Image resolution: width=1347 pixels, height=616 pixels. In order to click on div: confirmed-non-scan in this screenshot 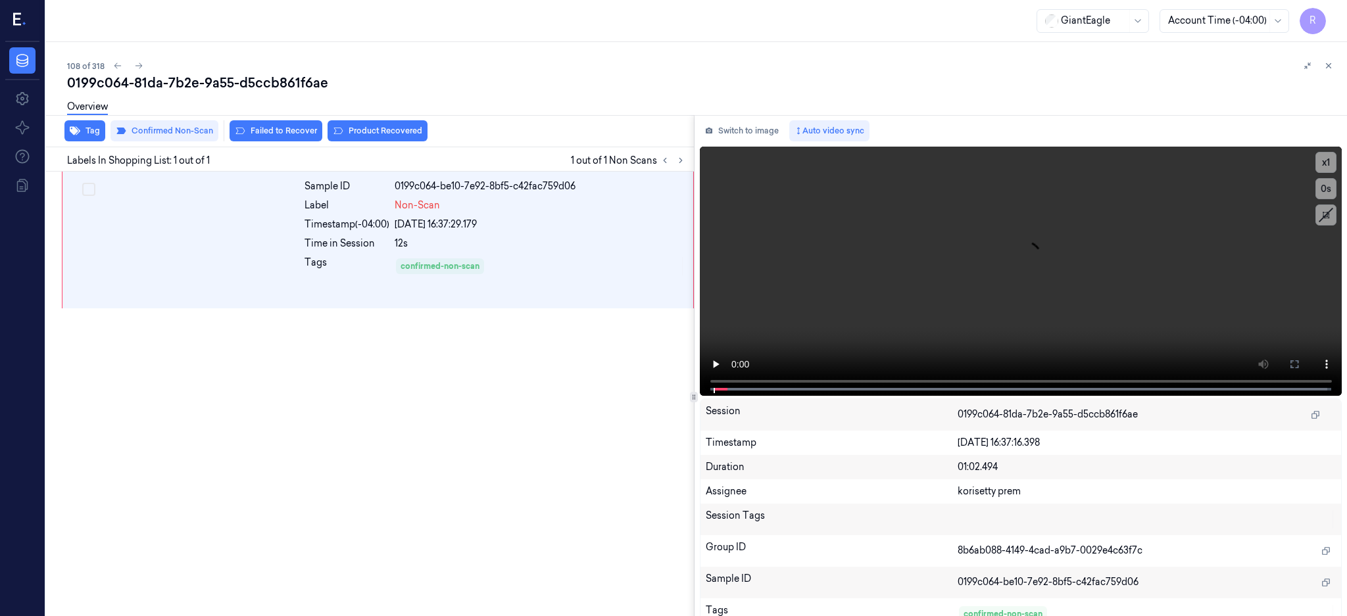, I will do `click(440, 266)`.